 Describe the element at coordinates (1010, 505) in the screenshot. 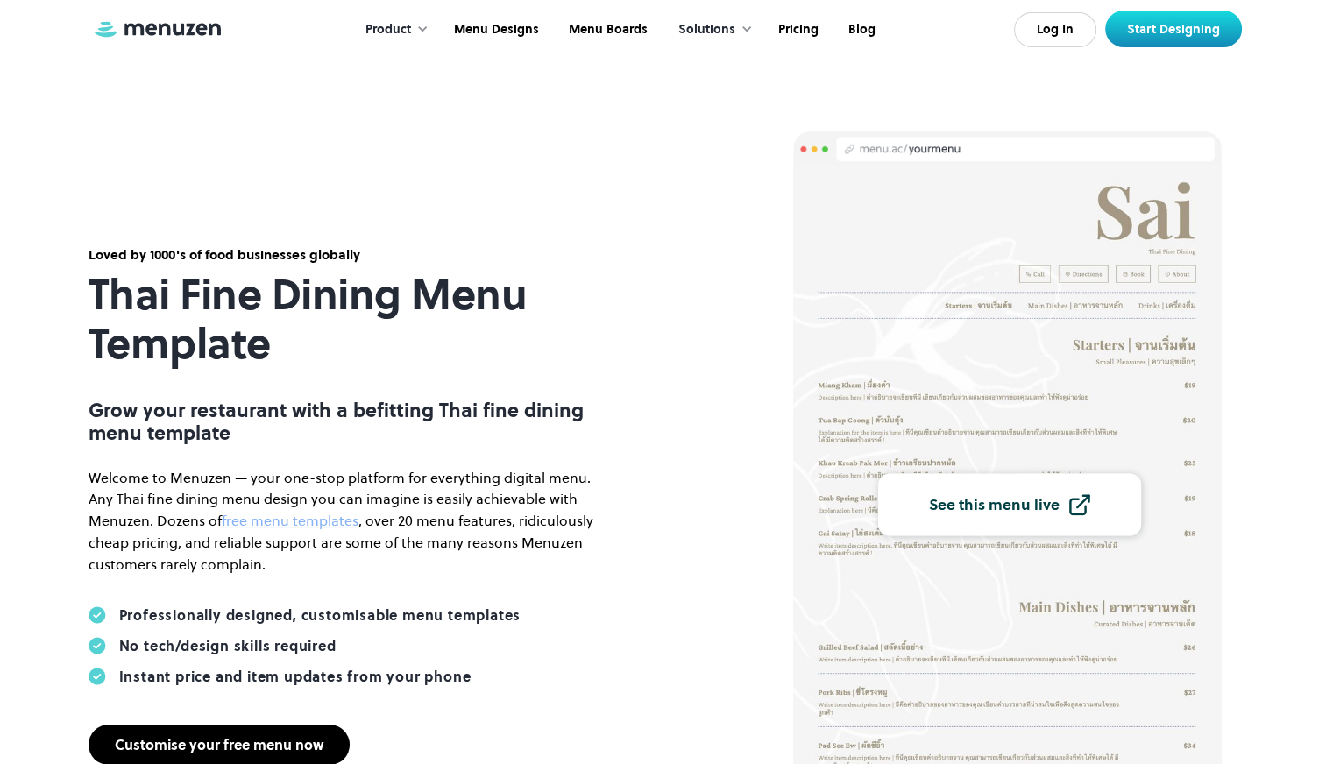

I see `a: See this menu live` at that location.